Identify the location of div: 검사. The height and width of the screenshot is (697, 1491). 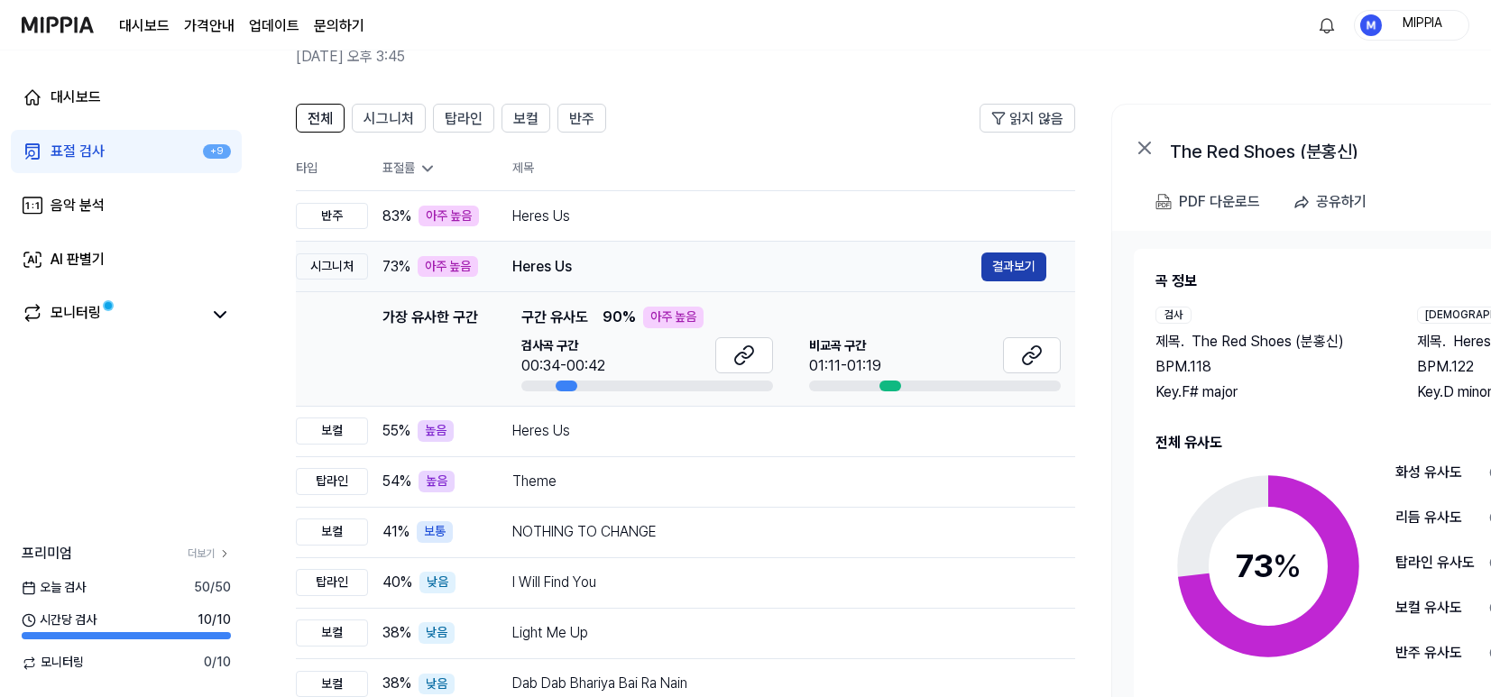
(1173, 315).